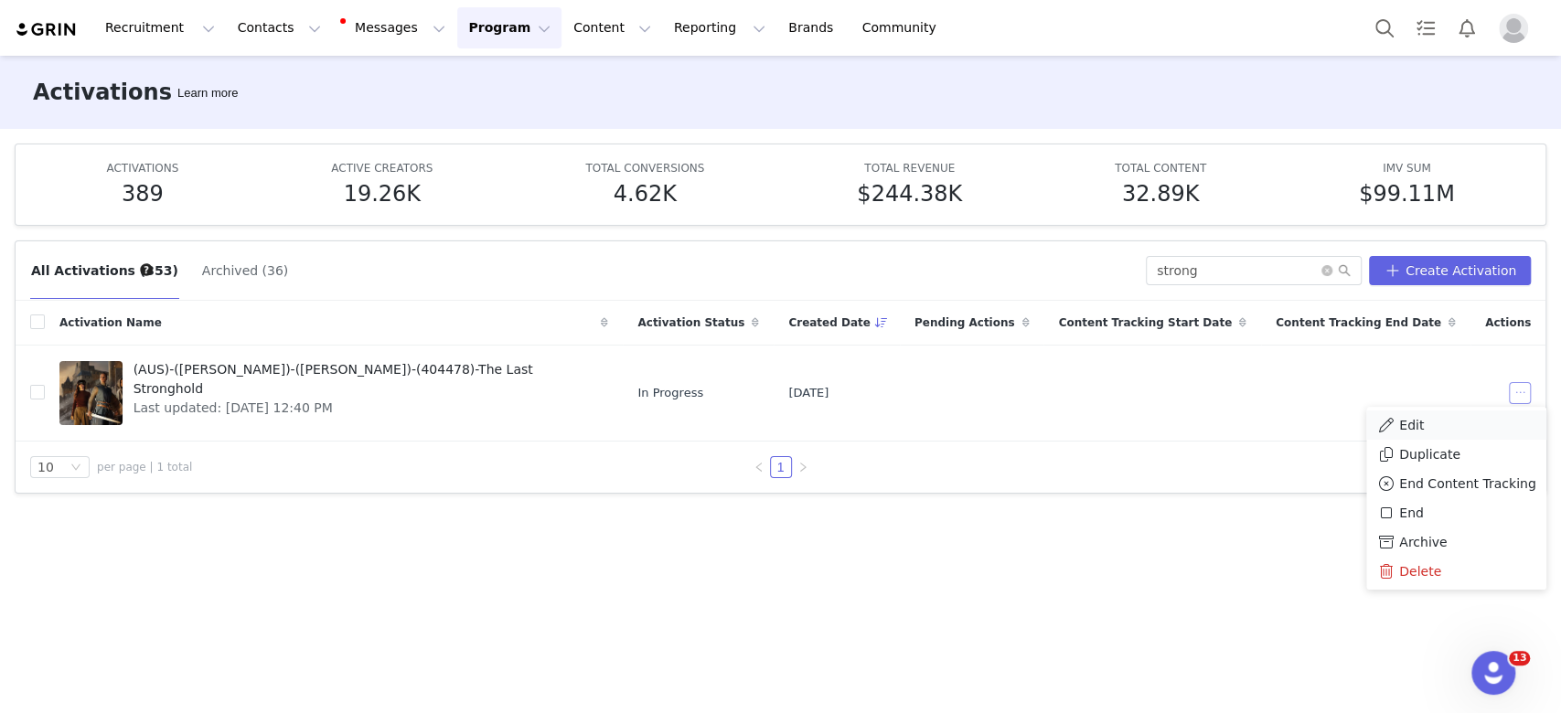 The height and width of the screenshot is (713, 1561). What do you see at coordinates (670, 393) in the screenshot?
I see `span: In Progress` at bounding box center [670, 393].